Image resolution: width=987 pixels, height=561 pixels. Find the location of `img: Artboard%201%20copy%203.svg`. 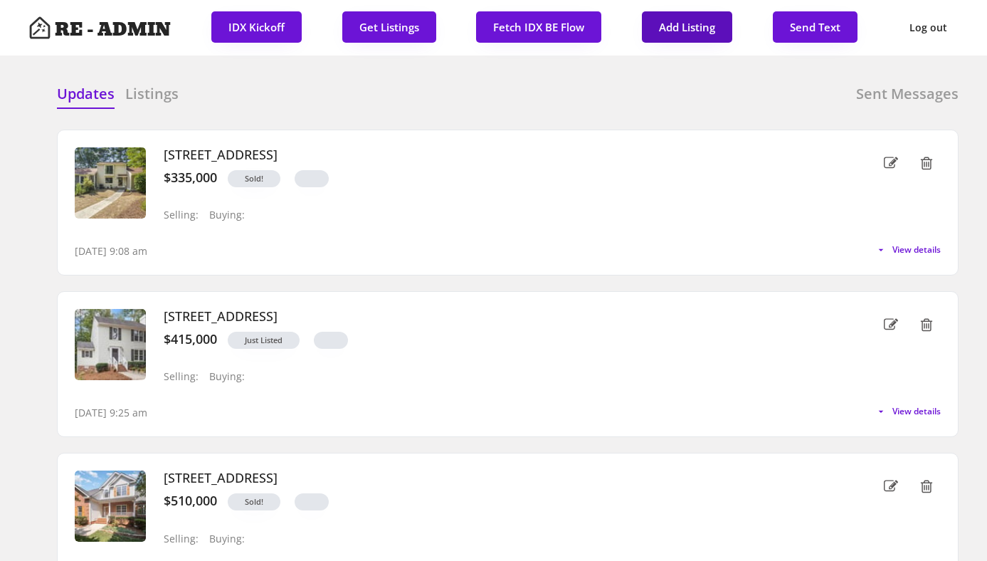

img: Artboard%201%20copy%203.svg is located at coordinates (40, 28).